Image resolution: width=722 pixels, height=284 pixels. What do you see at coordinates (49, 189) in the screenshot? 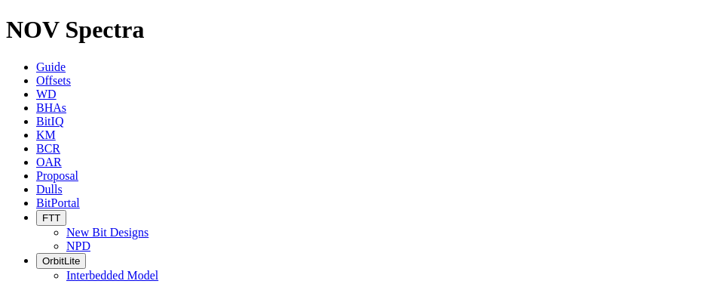
I see `span: Dulls` at bounding box center [49, 189].